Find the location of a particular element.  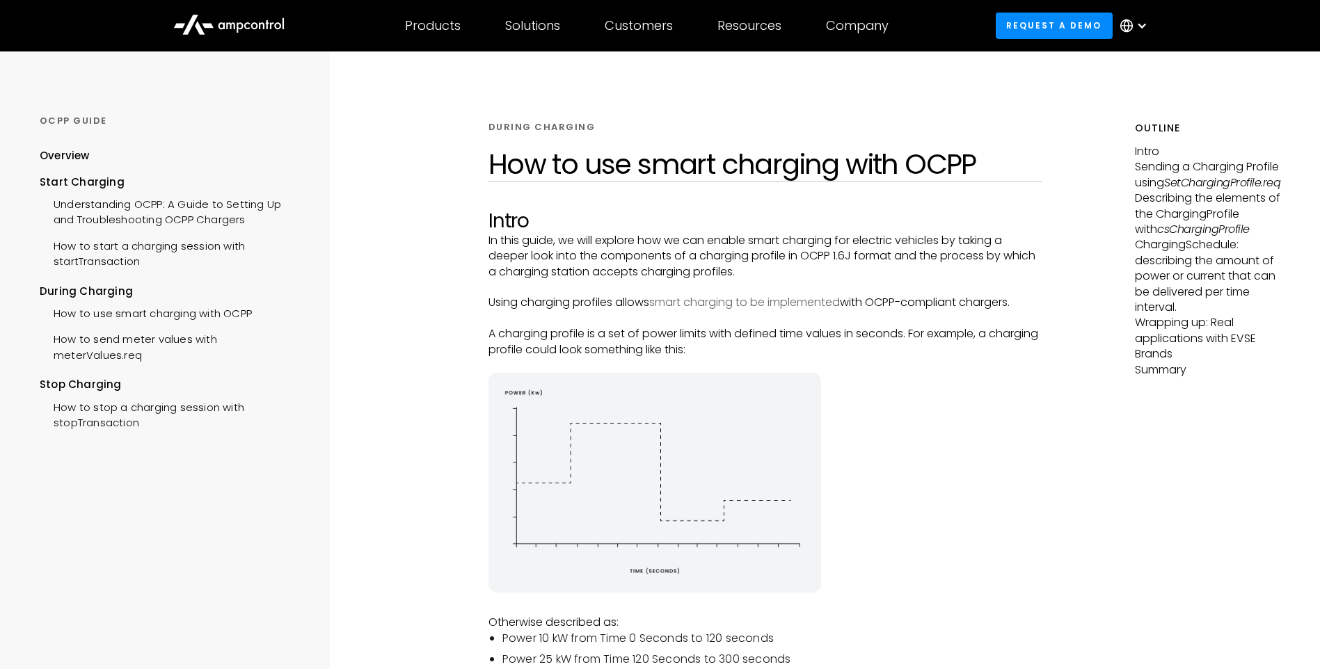

div: Overview is located at coordinates (65, 156).